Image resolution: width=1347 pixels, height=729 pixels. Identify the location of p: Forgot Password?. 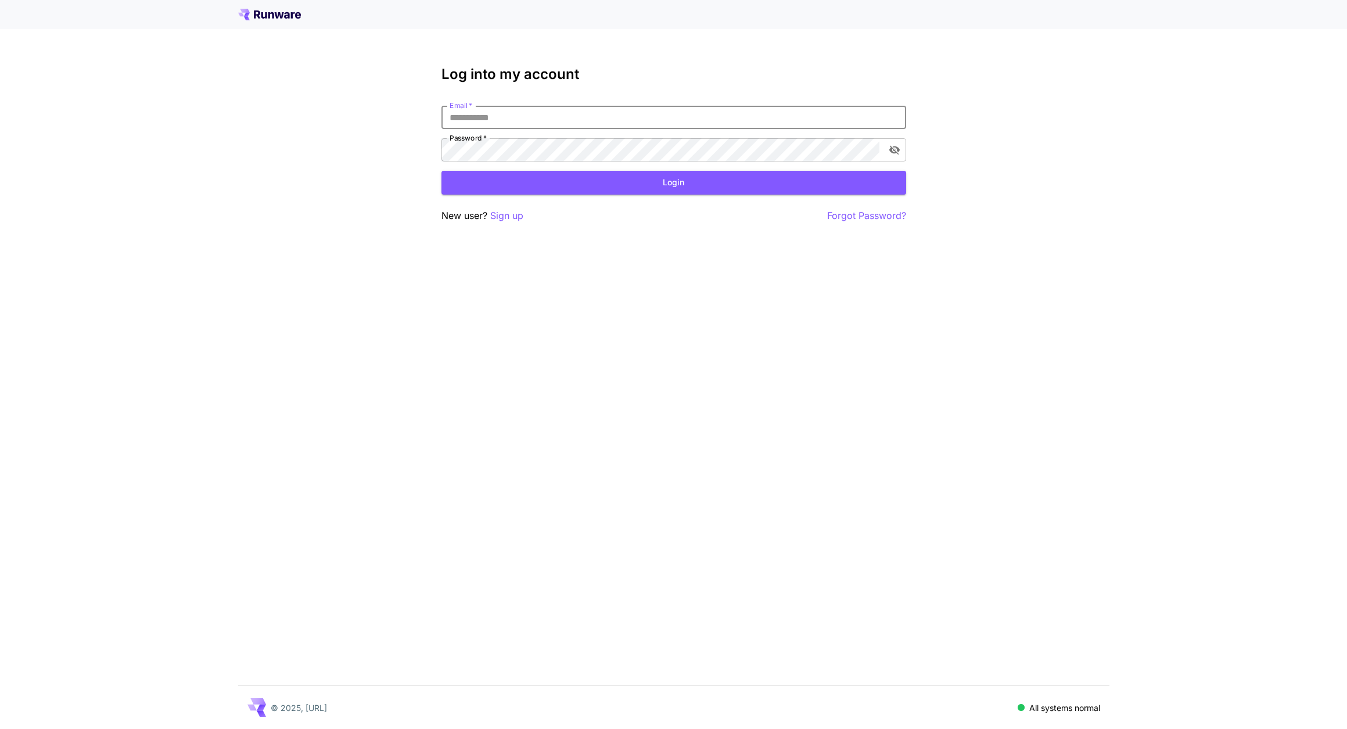
(867, 216).